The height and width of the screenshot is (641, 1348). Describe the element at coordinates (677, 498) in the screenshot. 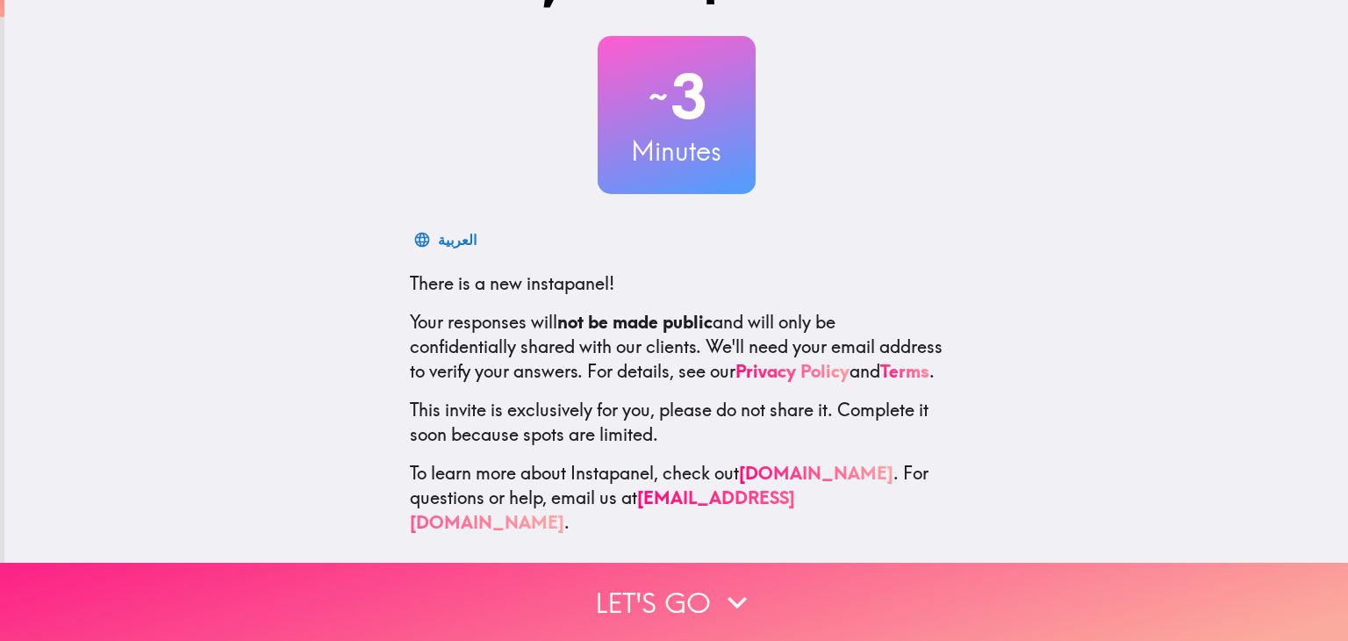

I see `p: To learn more about Instapanel, check out . For questions or help, email us at .` at that location.